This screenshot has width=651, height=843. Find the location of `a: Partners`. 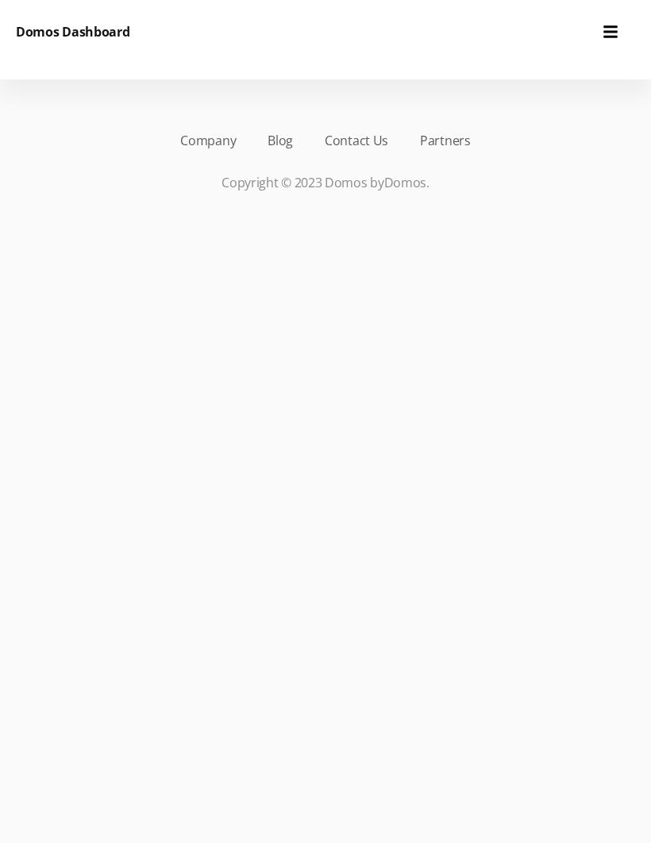

a: Partners is located at coordinates (445, 140).